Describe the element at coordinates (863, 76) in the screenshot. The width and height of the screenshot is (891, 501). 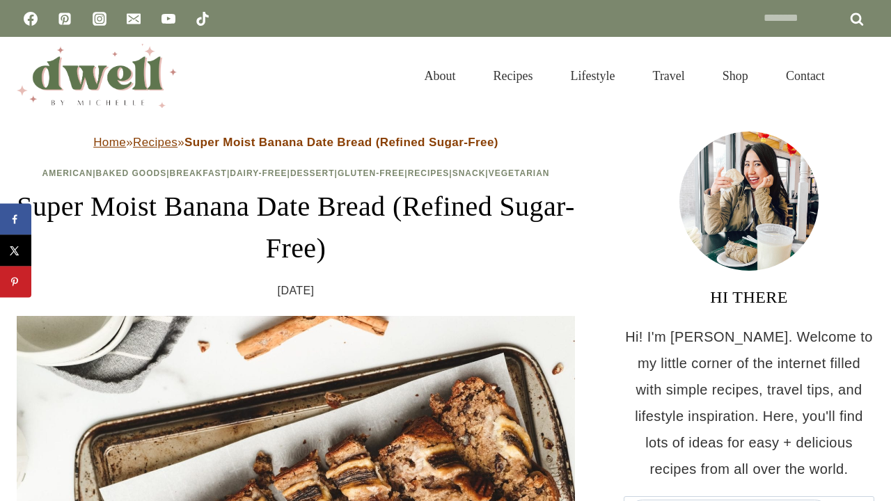
I see `button: View Search Form` at that location.